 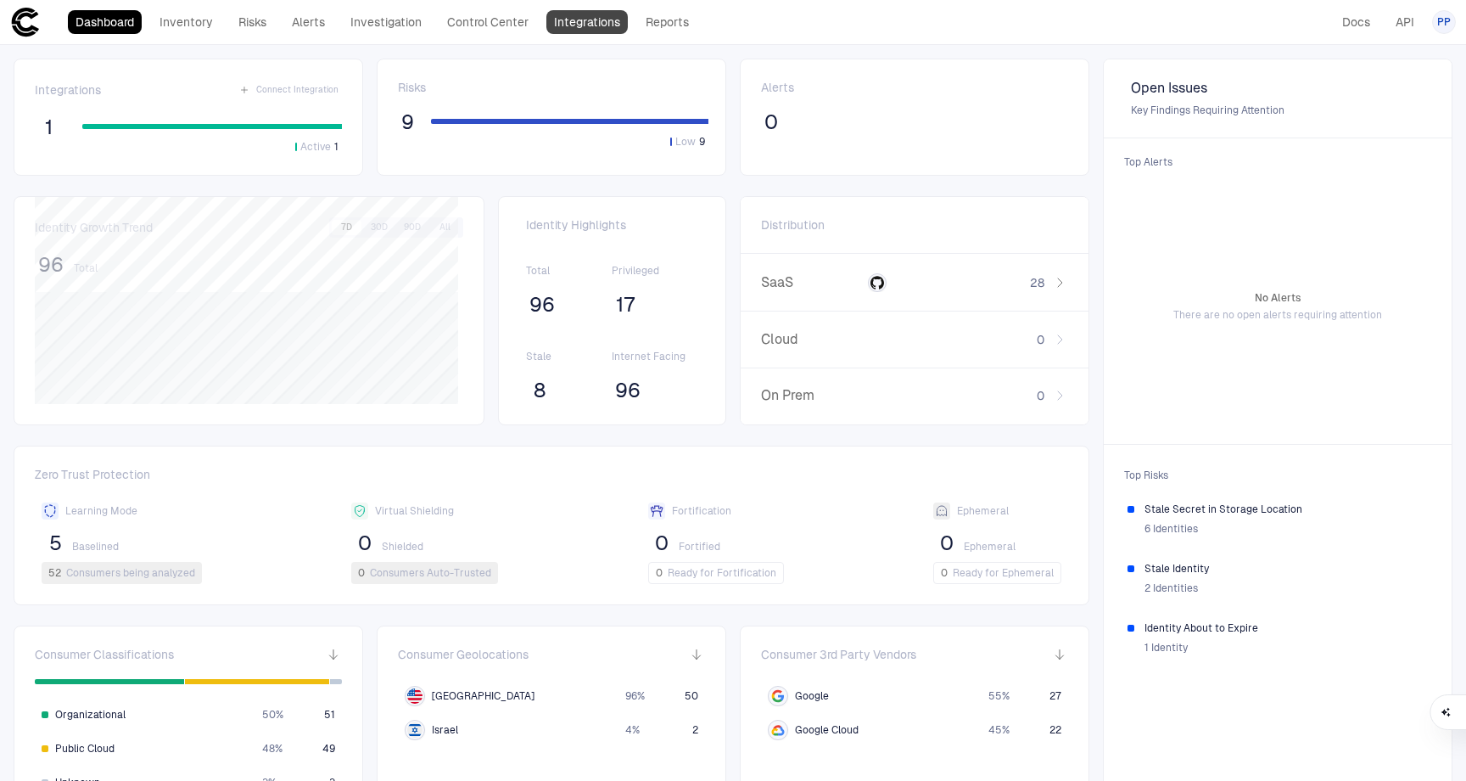 What do you see at coordinates (587, 22) in the screenshot?
I see `a: Integrations` at bounding box center [587, 22].